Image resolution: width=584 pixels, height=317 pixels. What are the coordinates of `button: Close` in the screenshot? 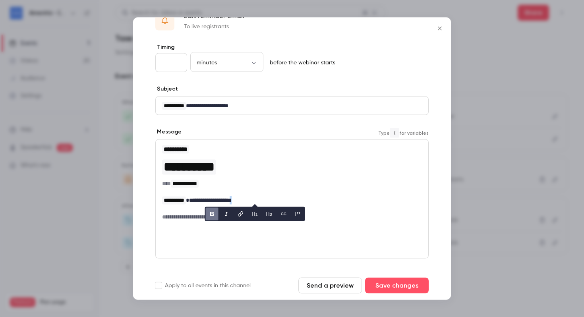 It's located at (440, 29).